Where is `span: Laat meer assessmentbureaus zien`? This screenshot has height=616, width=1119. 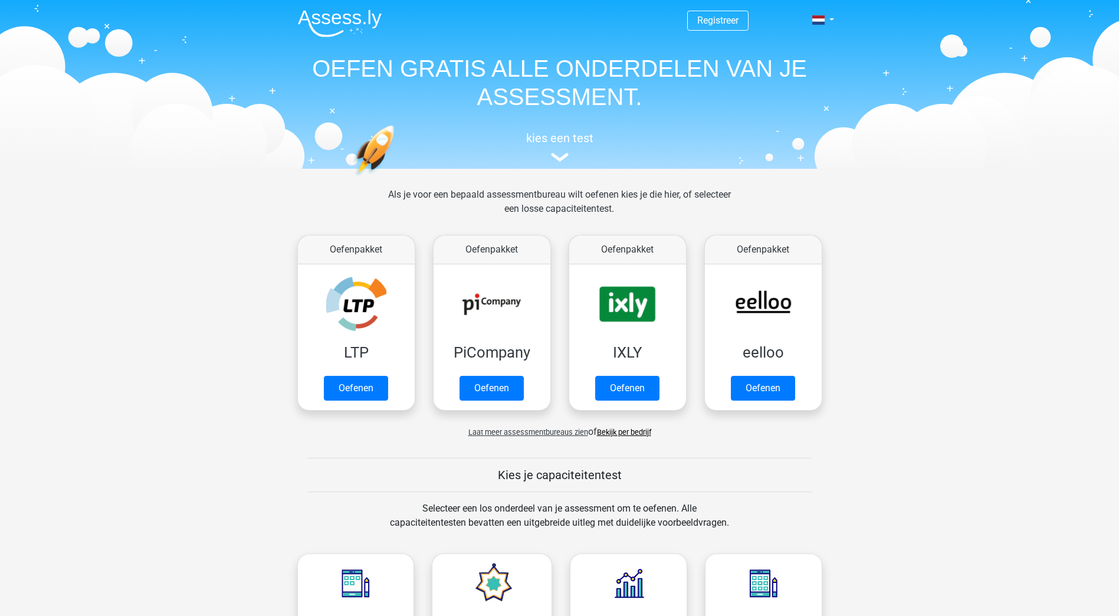
span: Laat meer assessmentbureaus zien is located at coordinates (528, 432).